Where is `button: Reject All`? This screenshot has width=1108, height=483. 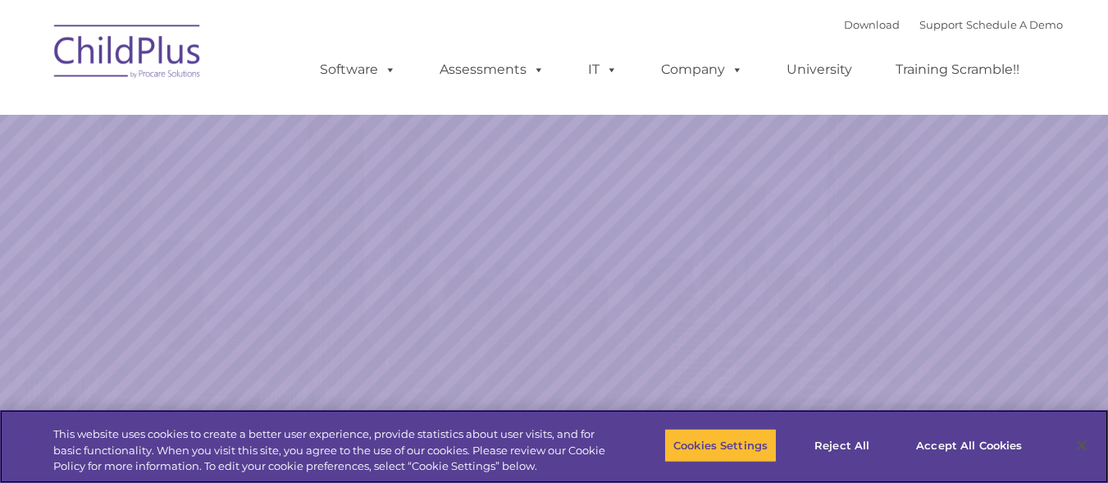 button: Reject All is located at coordinates (842, 445).